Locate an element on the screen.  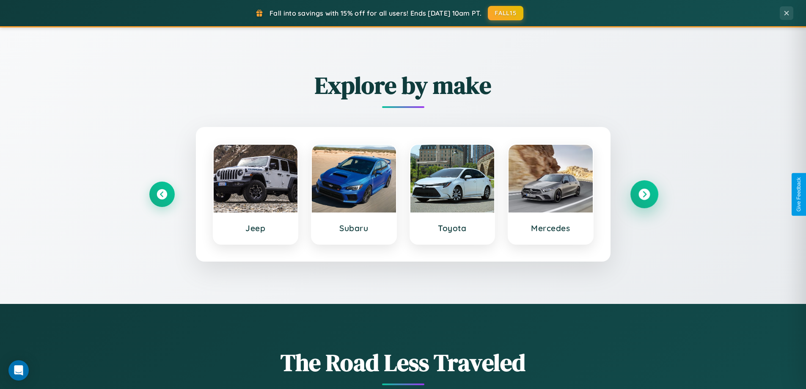
h3: Mercedes is located at coordinates (551, 228).